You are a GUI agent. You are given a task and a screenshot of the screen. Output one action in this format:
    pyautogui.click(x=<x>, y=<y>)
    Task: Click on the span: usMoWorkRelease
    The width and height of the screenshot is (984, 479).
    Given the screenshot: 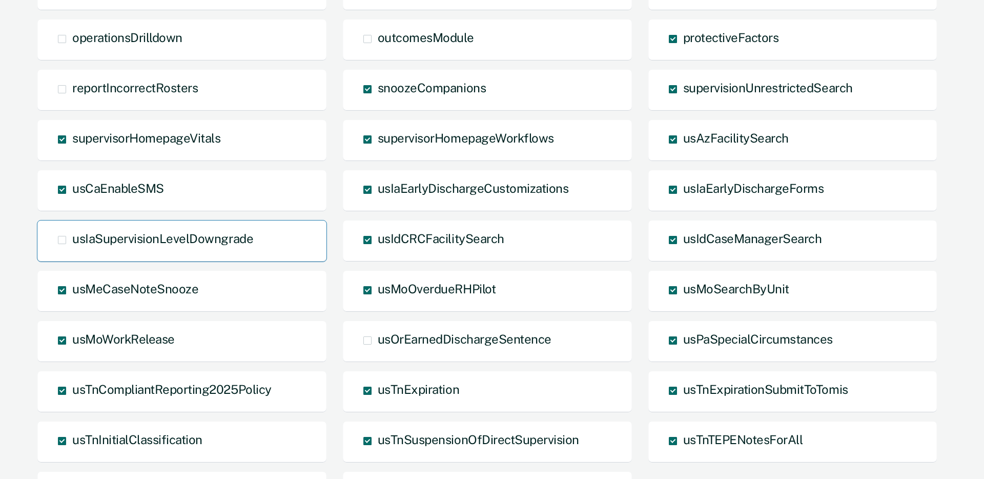 What is the action you would take?
    pyautogui.click(x=124, y=339)
    